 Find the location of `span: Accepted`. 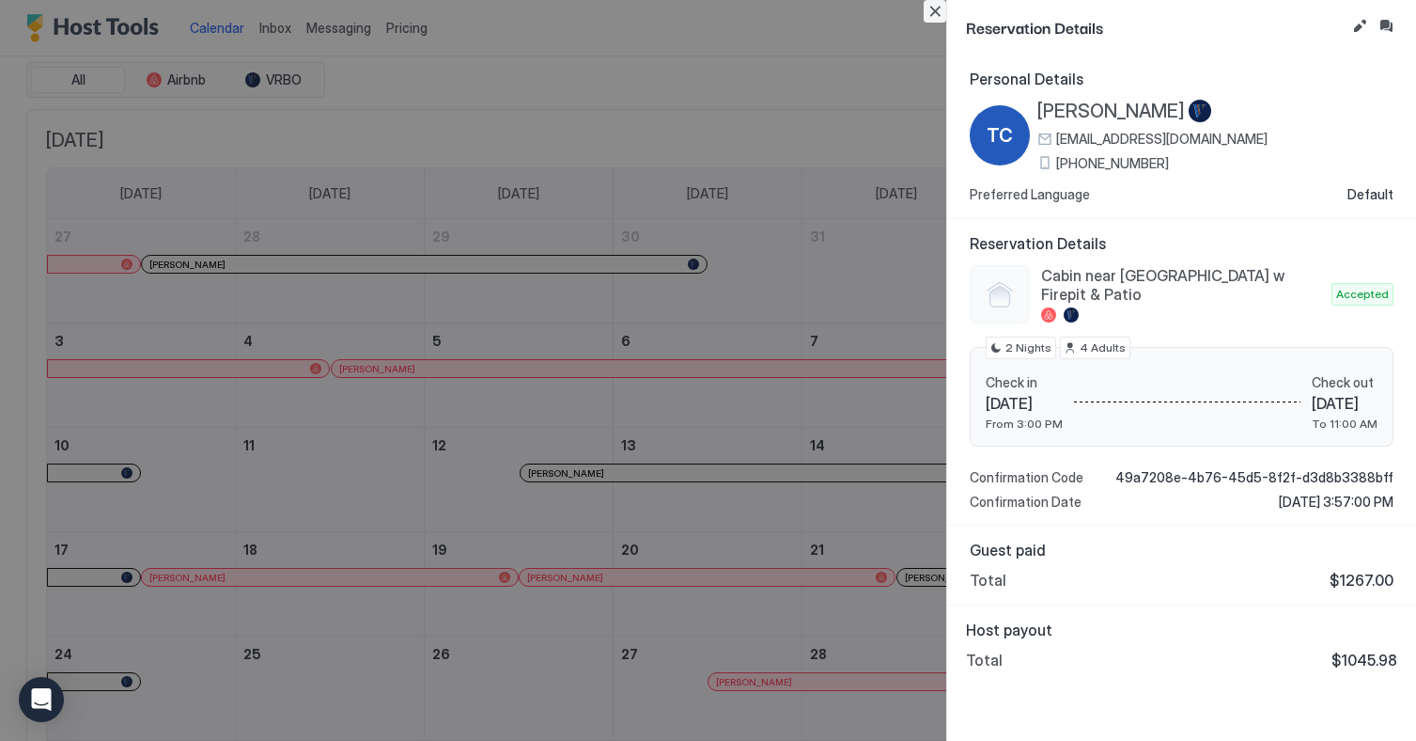

span: Accepted is located at coordinates (1363, 294).